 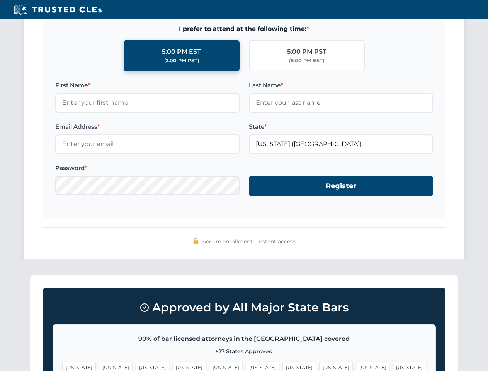 I want to click on img: Trusted CLEs, so click(x=58, y=10).